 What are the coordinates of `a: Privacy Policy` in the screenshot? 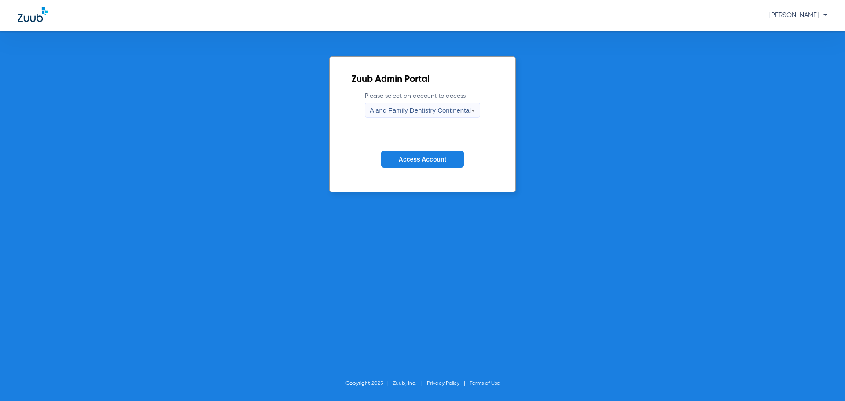 It's located at (443, 383).